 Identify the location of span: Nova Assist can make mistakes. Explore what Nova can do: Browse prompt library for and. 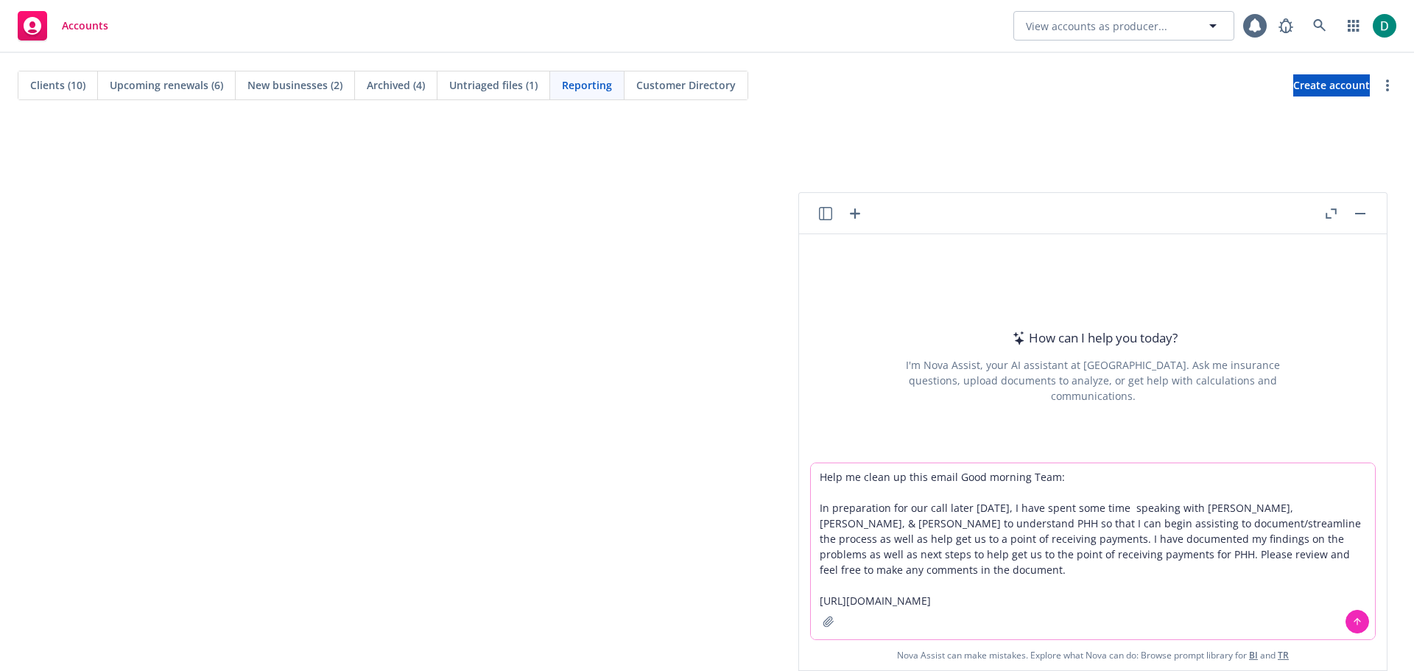
(1093, 655).